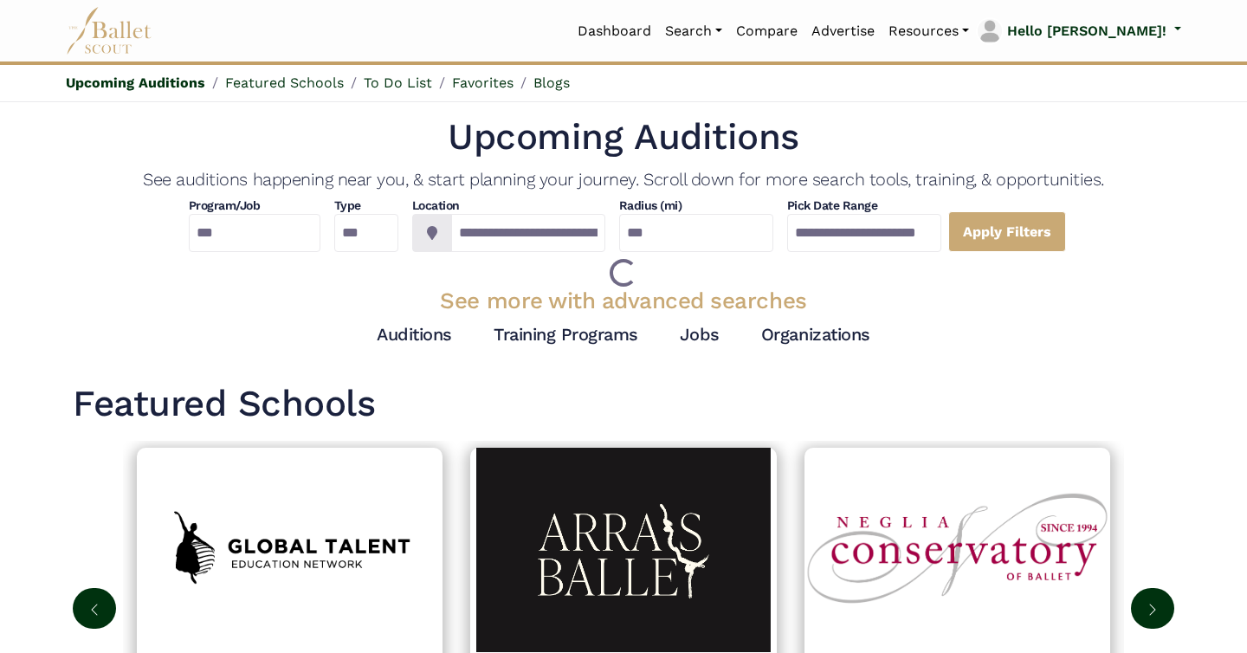 The width and height of the screenshot is (1247, 653). Describe the element at coordinates (1007, 231) in the screenshot. I see `a: Apply Filters` at that location.